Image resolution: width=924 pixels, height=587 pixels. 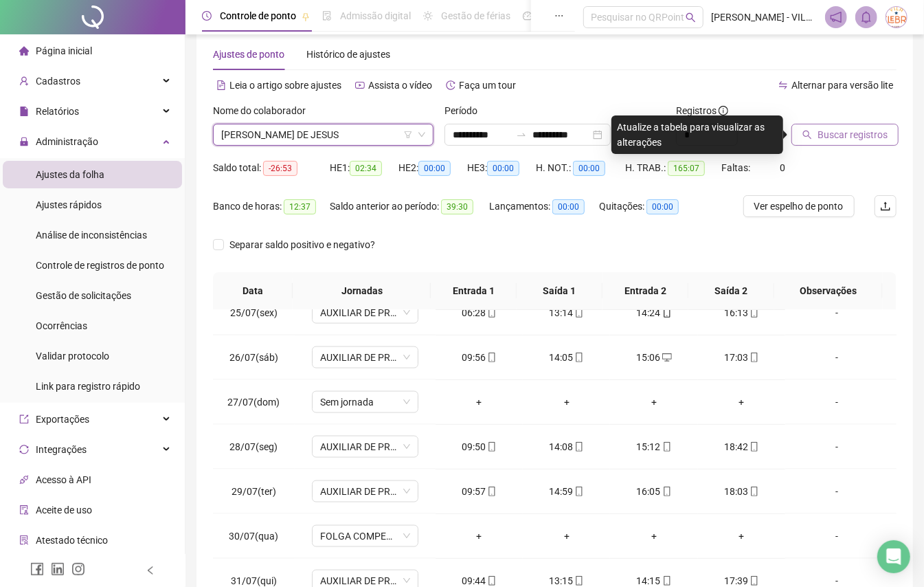 I want to click on span: Validar protocolo, so click(x=72, y=356).